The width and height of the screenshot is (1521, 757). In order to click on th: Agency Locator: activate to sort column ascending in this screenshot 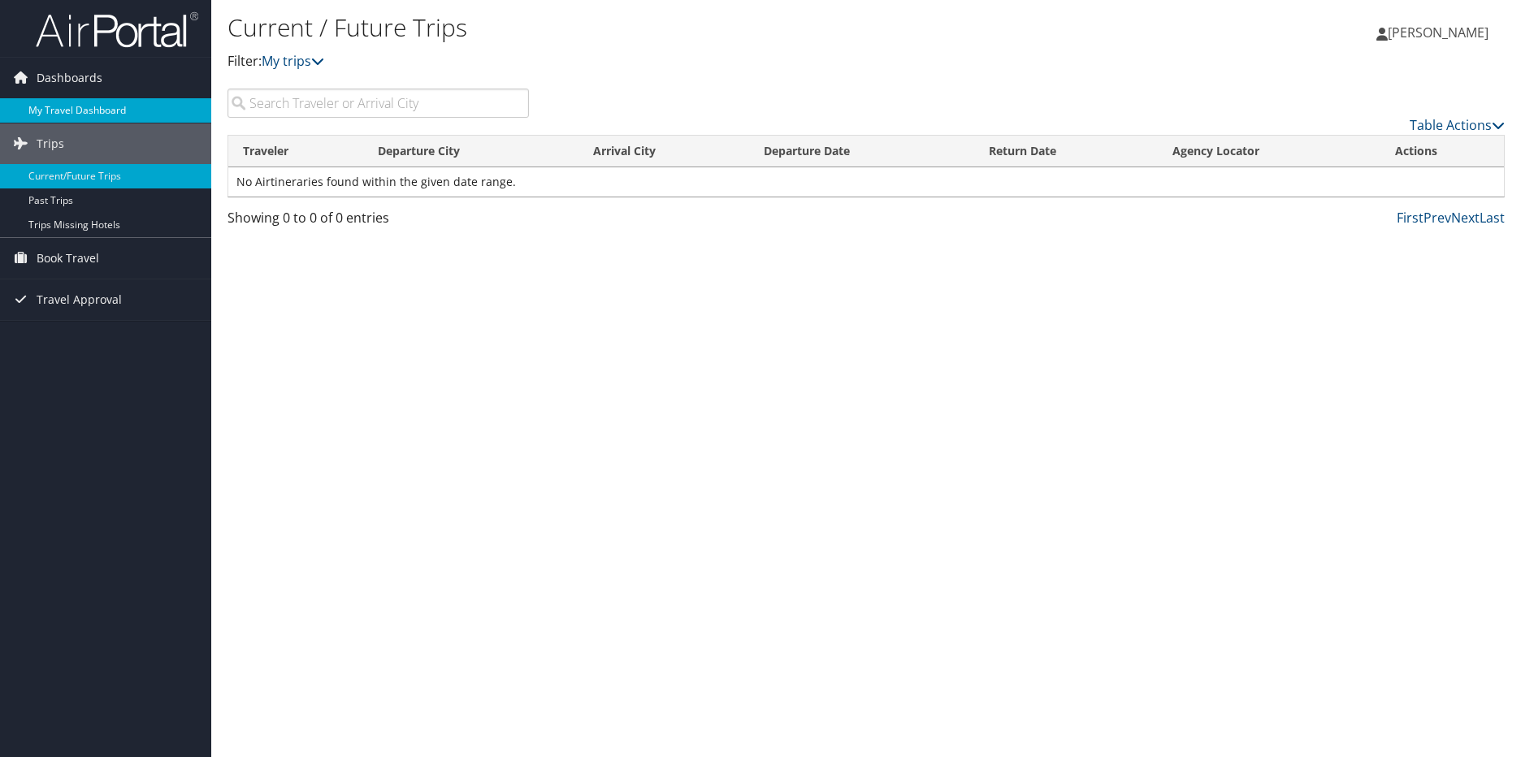, I will do `click(1269, 151)`.